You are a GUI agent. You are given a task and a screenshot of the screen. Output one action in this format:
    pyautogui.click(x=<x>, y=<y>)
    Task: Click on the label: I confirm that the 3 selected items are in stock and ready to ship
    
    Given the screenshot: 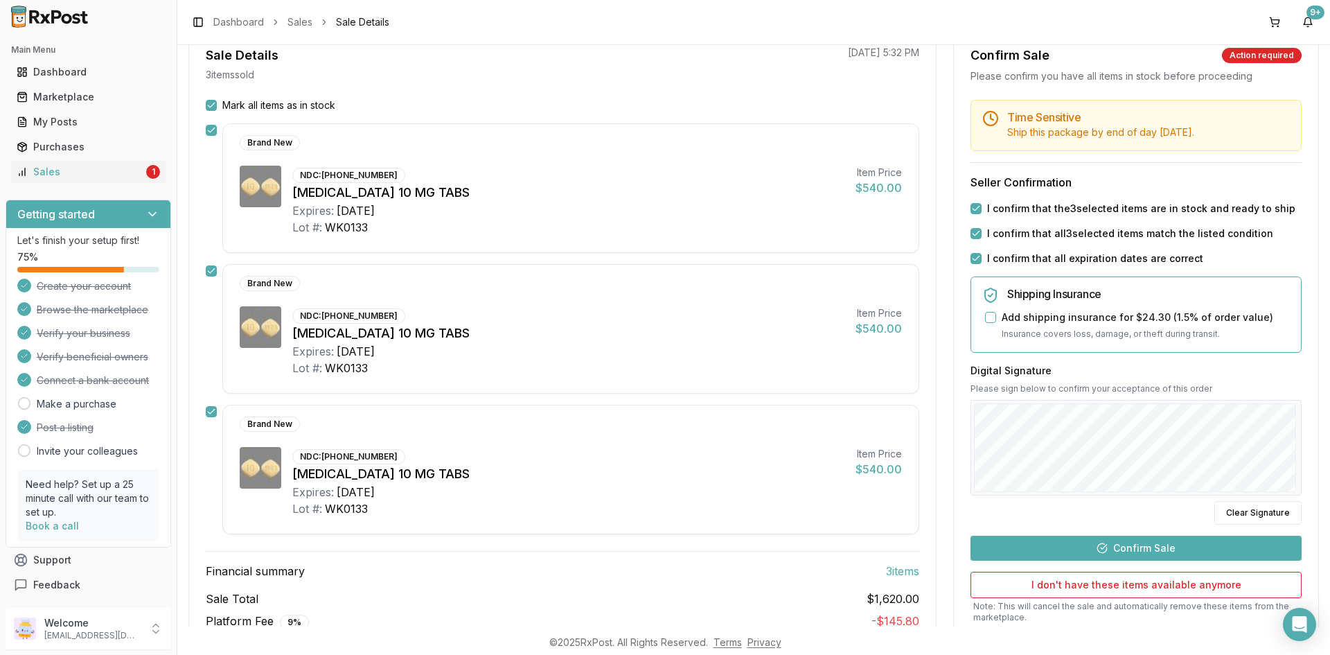 What is the action you would take?
    pyautogui.click(x=1141, y=209)
    